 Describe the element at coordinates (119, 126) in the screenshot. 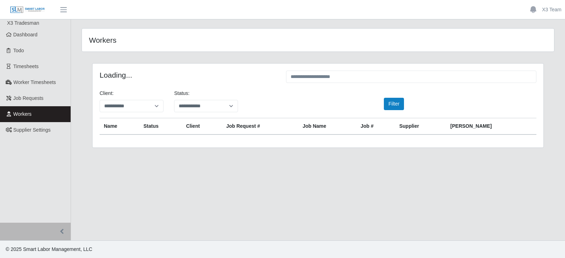

I see `th: Name` at that location.